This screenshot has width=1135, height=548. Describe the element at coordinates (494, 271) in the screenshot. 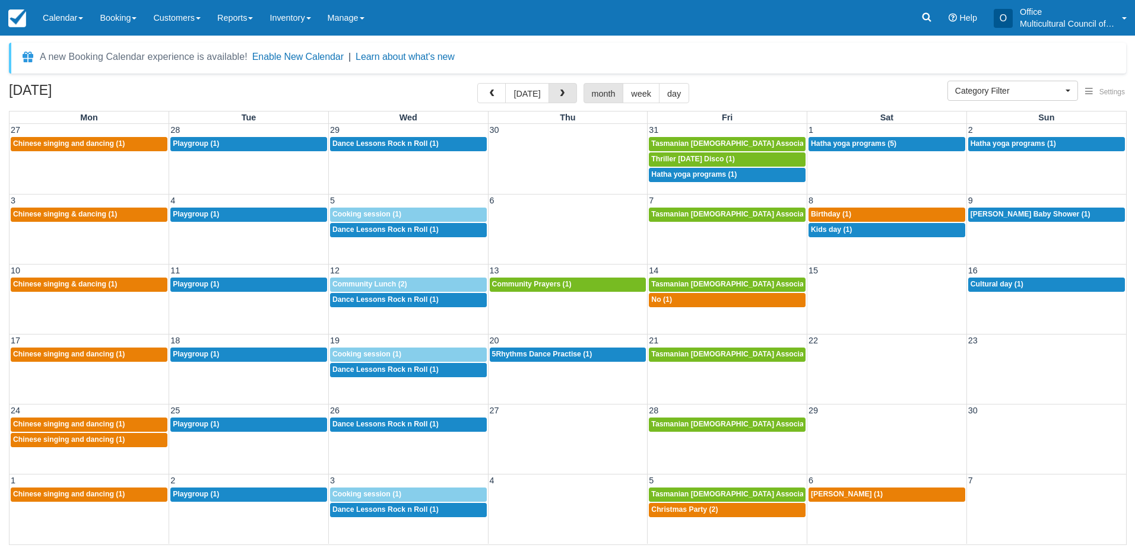

I see `span: 13` at that location.